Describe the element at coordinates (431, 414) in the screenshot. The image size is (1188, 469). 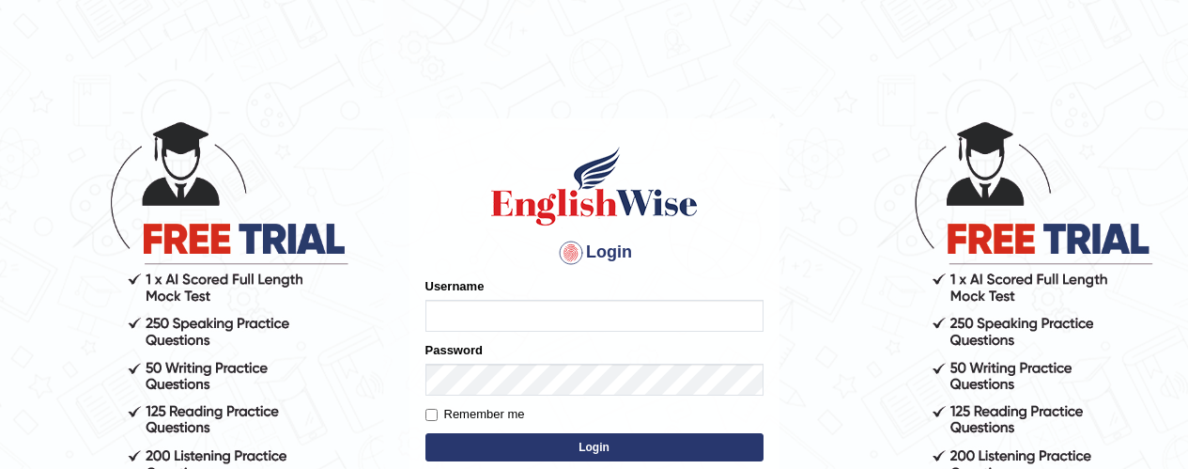
I see `input: Remember me` at that location.